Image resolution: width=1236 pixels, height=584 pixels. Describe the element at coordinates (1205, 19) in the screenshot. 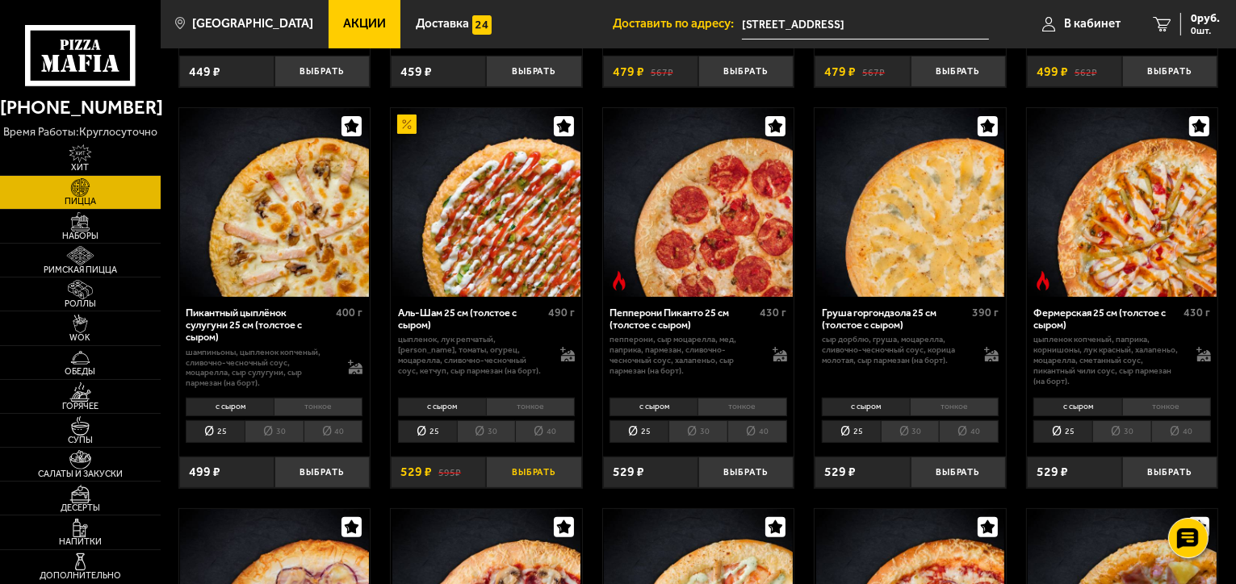

I see `span: 0 руб.` at that location.